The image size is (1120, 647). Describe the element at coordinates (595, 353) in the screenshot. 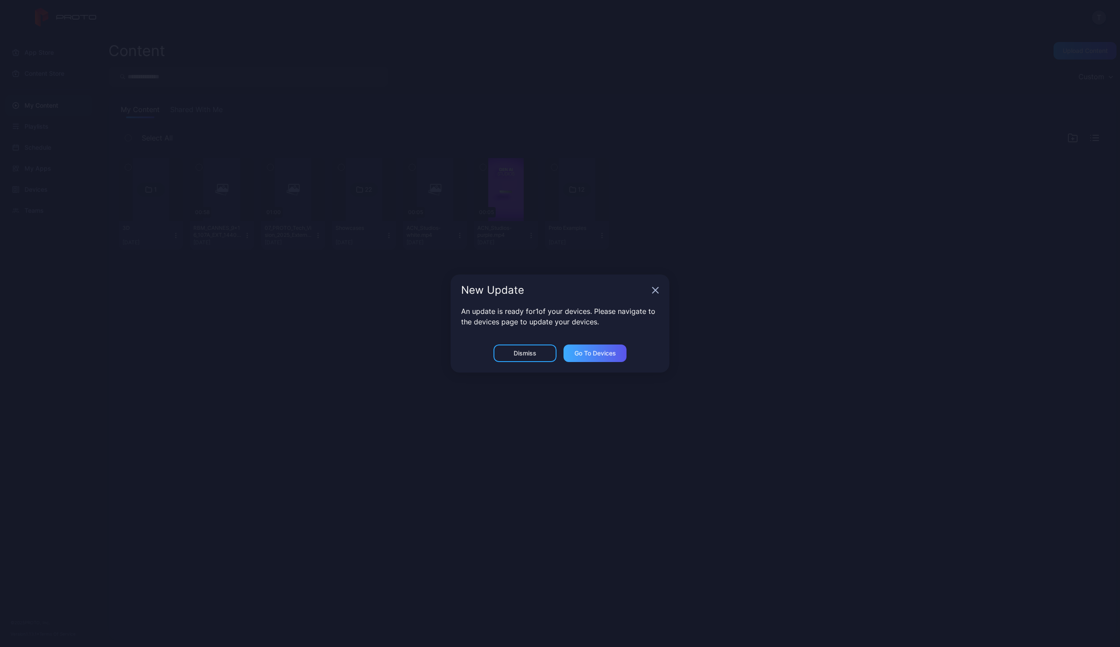

I see `button: Go to devices` at that location.